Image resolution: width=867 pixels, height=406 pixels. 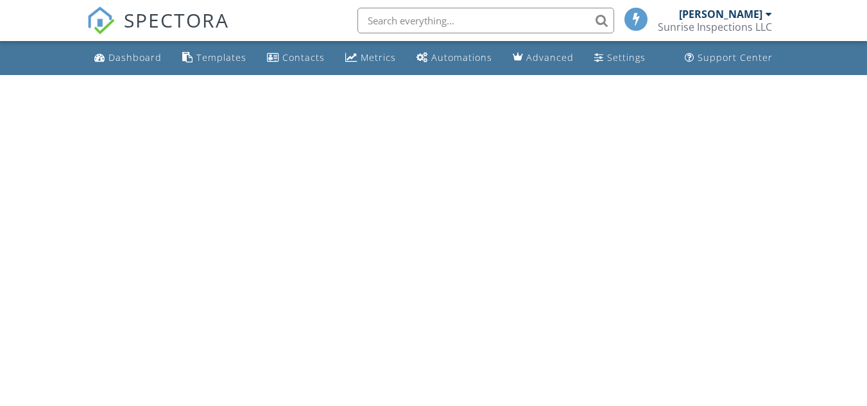 What do you see at coordinates (135, 57) in the screenshot?
I see `div: Dashboard` at bounding box center [135, 57].